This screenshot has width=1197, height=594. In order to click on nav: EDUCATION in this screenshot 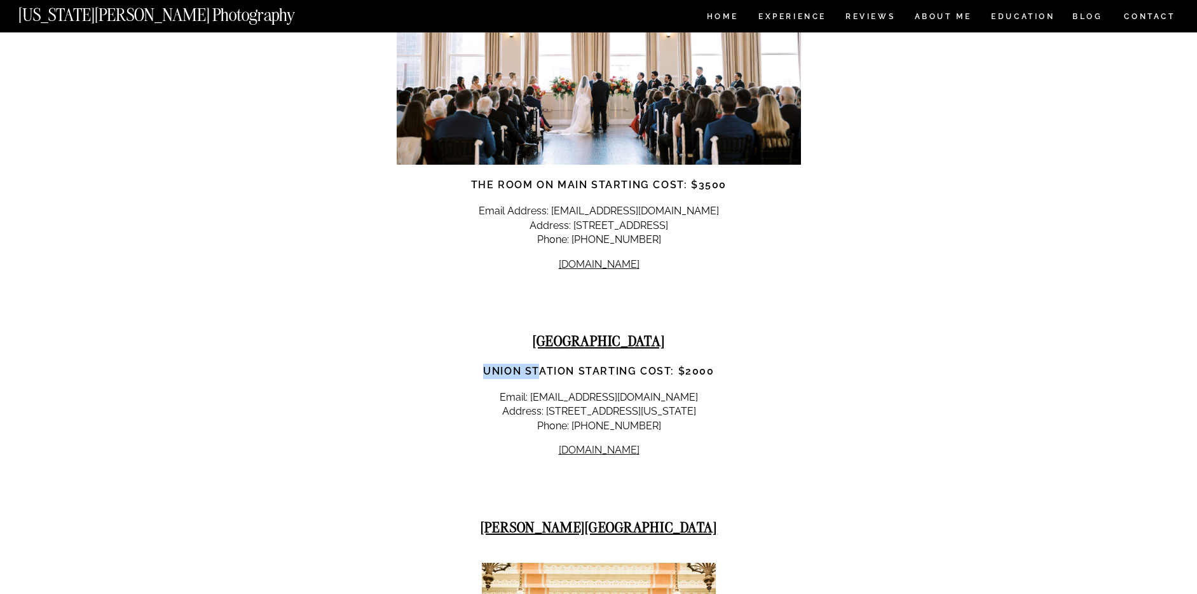, I will do `click(1022, 18)`.